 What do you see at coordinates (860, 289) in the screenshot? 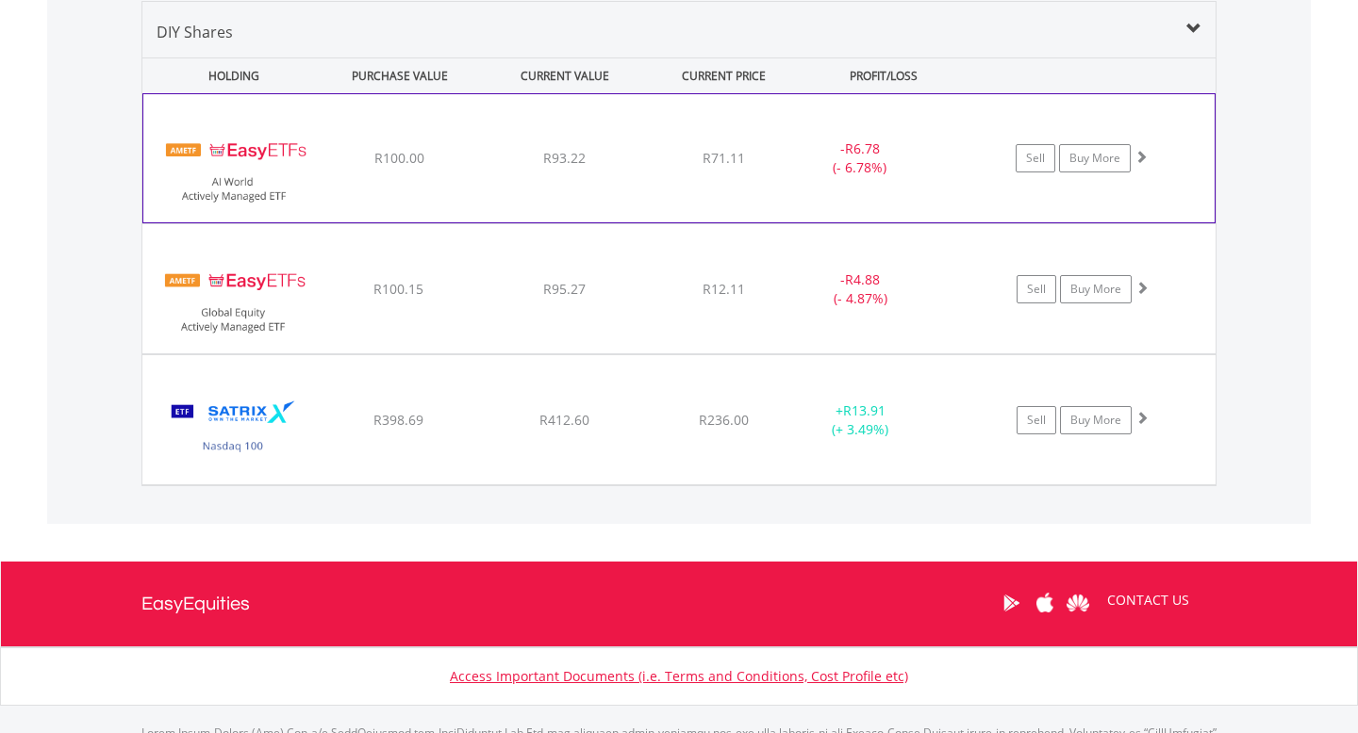
I see `div: - (- 4.87%)` at bounding box center [860, 289].